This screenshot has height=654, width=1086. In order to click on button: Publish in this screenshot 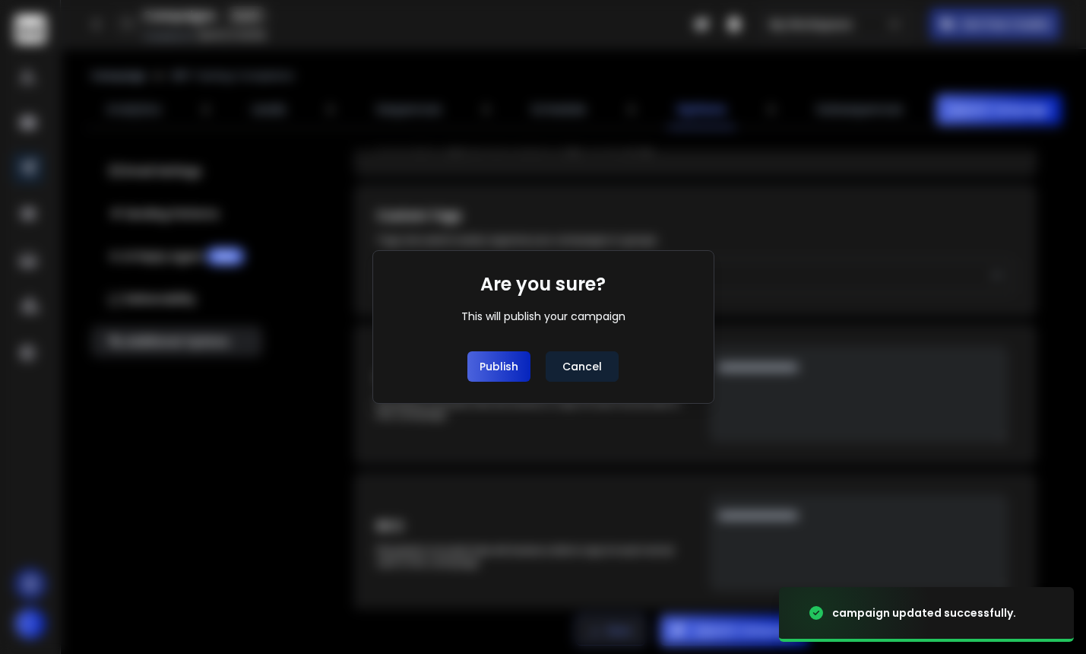, I will do `click(499, 366)`.